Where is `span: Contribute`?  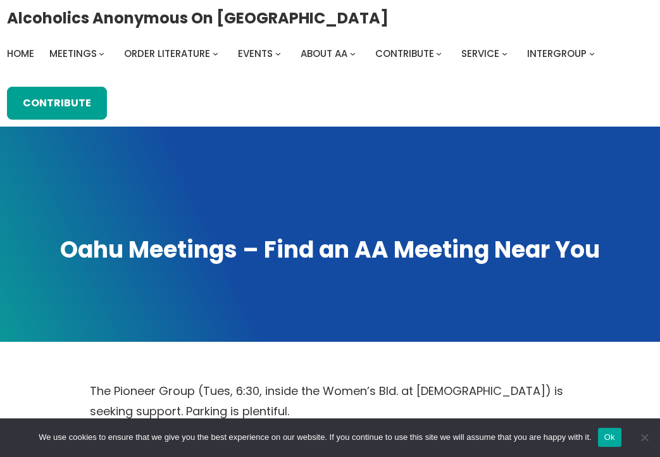 span: Contribute is located at coordinates (404, 53).